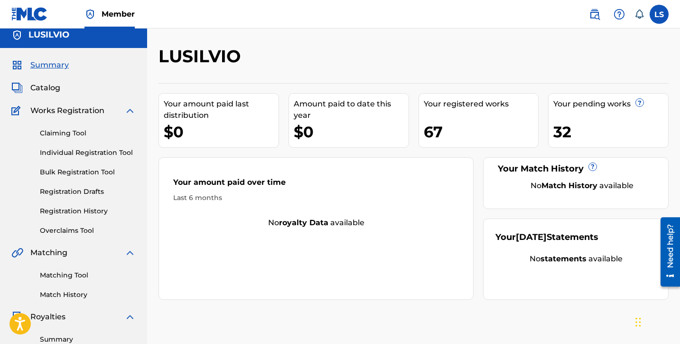 The width and height of the screenshot is (680, 344). I want to click on div: Your Statements, so click(547, 237).